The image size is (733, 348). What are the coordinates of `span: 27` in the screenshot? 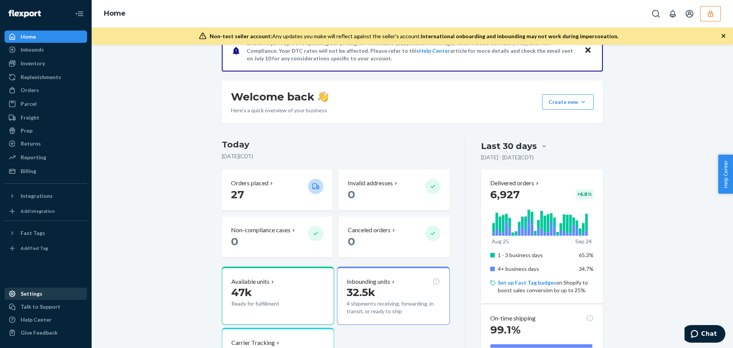 It's located at (238, 194).